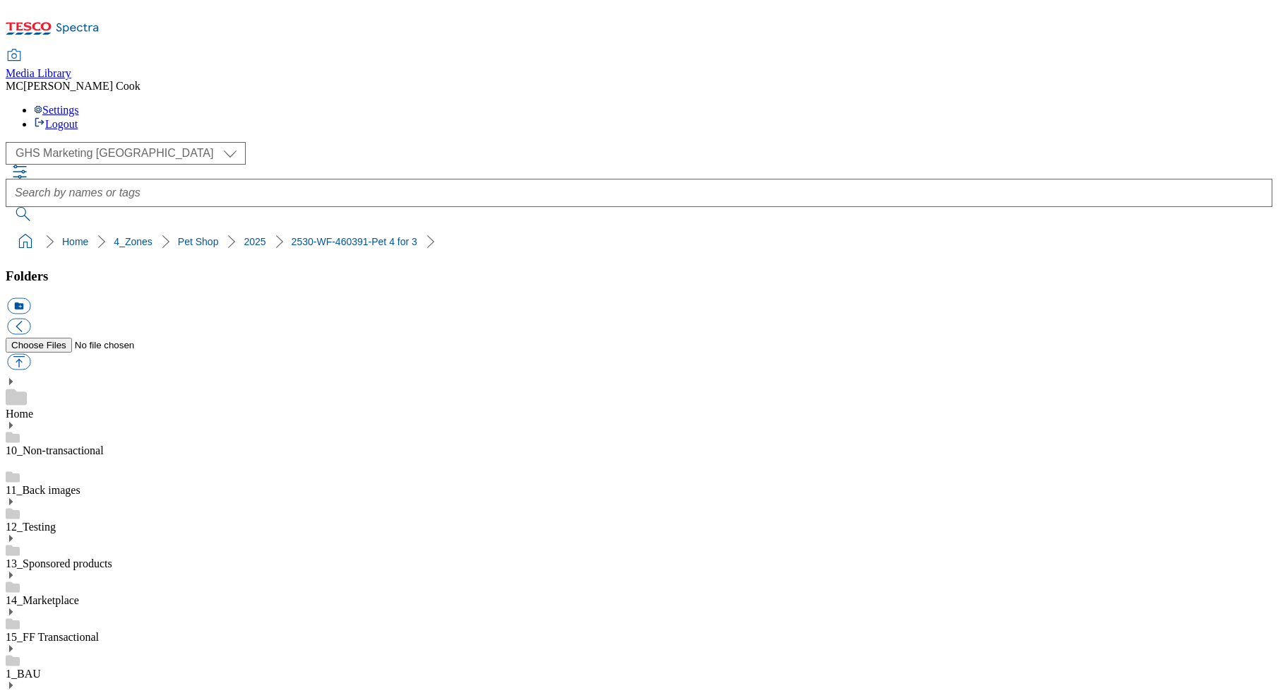 This screenshot has width=1278, height=691. Describe the element at coordinates (198, 241) in the screenshot. I see `a: Pet Shop` at that location.